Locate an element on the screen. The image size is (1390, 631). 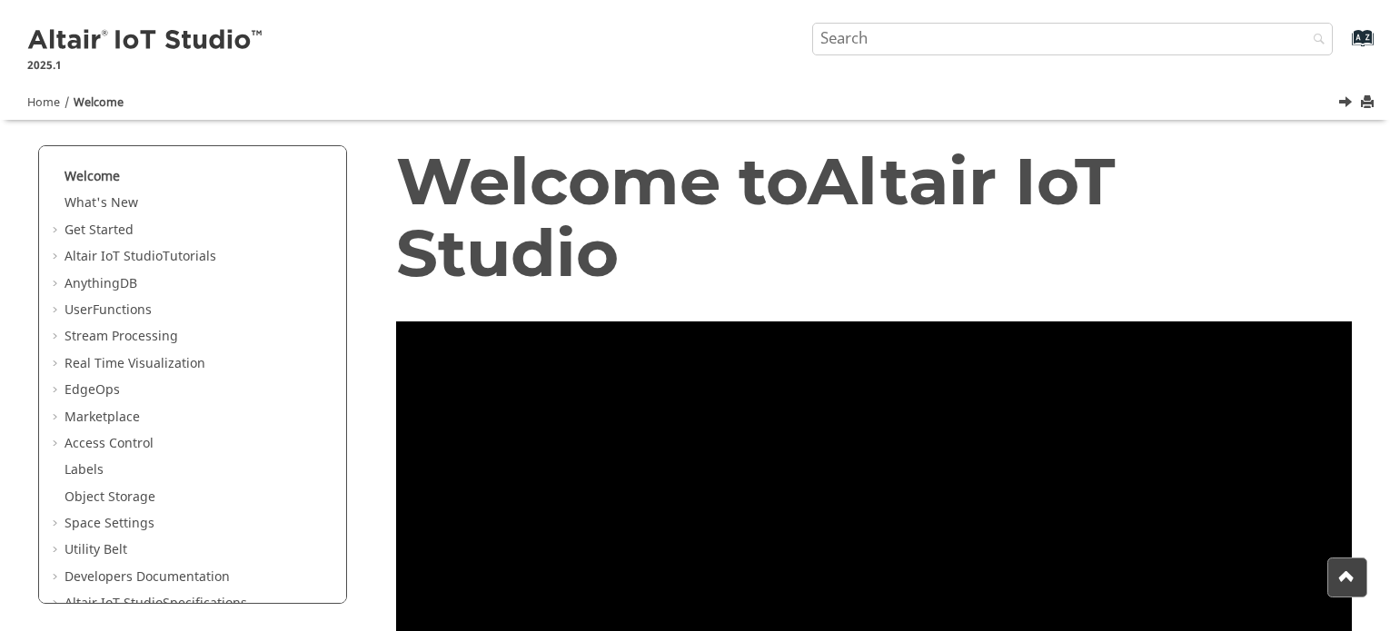
span: Stream Processing is located at coordinates (121, 336).